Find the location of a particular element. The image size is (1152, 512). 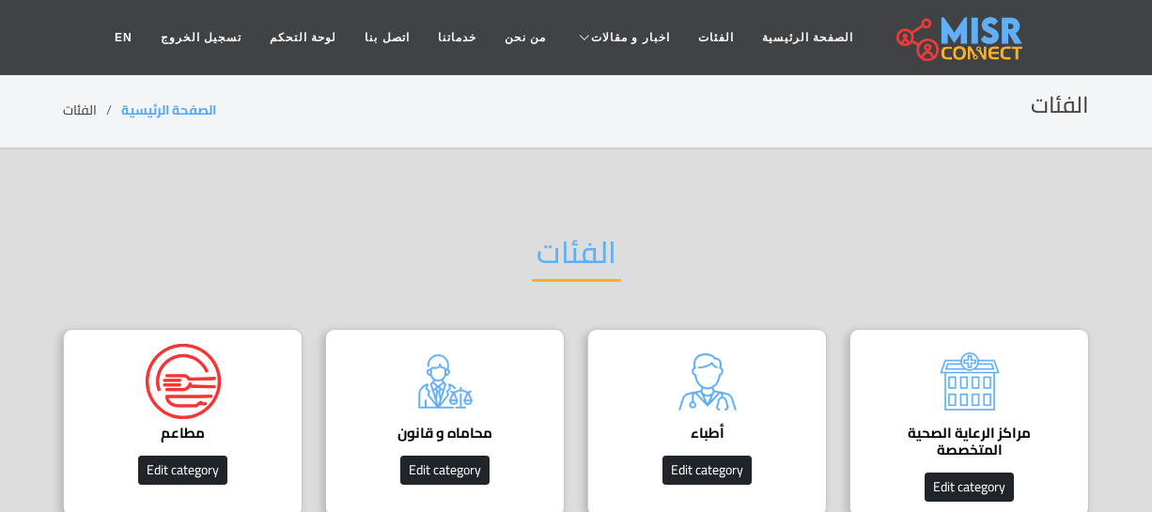

img: ocughcmPjrl8PQORMwSi.png is located at coordinates (970, 382).